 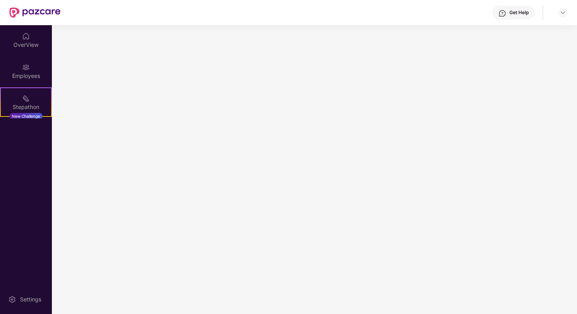 I want to click on img: svg+xml;base64,PHN2ZyB4bWxucz0iaHR0cDovL3d3dy53My5vcmcvMjAwMC9zdmciIHdpZHRoPSIyMSIgaGVpZ2h0PSIyMC..., so click(x=26, y=98).